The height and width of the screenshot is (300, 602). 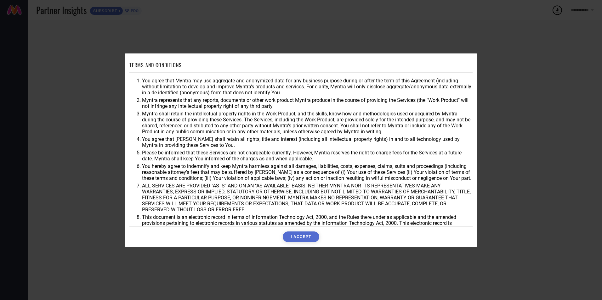 What do you see at coordinates (307, 87) in the screenshot?
I see `li: You agree that Myntra may use aggregate and anonymized data for any business purpose during or af...` at bounding box center [307, 87].